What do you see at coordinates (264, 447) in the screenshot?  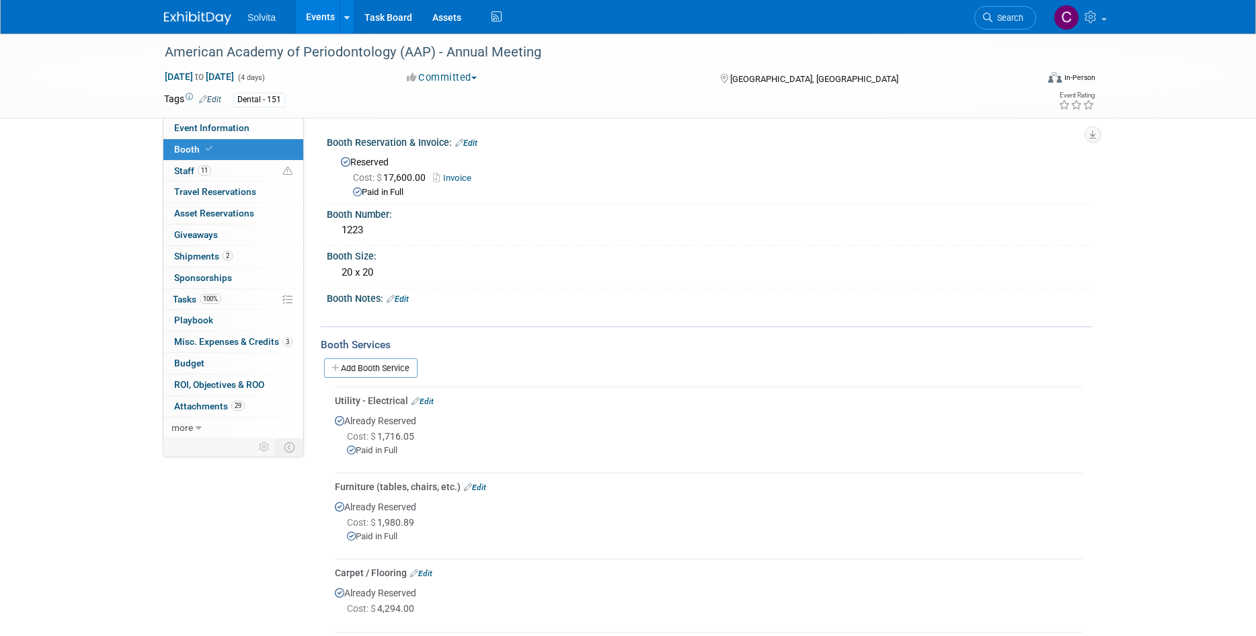 I see `td: Personalize Event Tab Strip` at bounding box center [264, 447].